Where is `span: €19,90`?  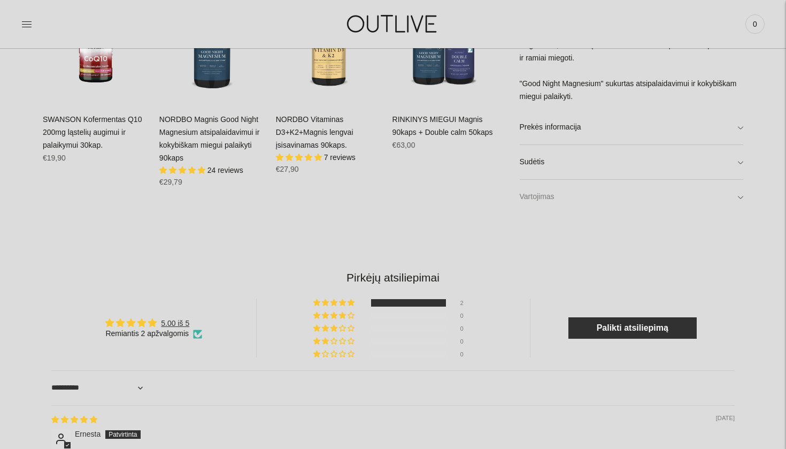 span: €19,90 is located at coordinates (54, 158).